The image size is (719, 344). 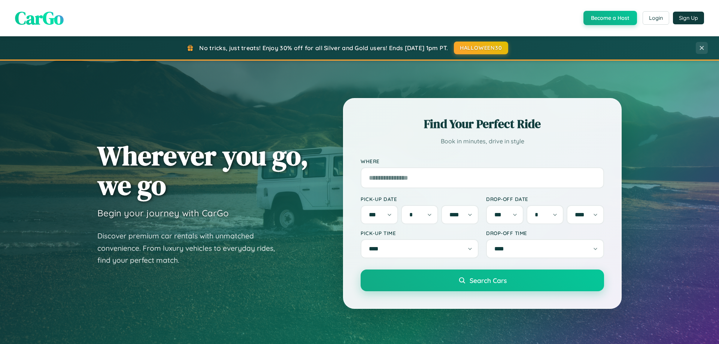 What do you see at coordinates (483, 124) in the screenshot?
I see `h2: Find Your Perfect Ride` at bounding box center [483, 124].